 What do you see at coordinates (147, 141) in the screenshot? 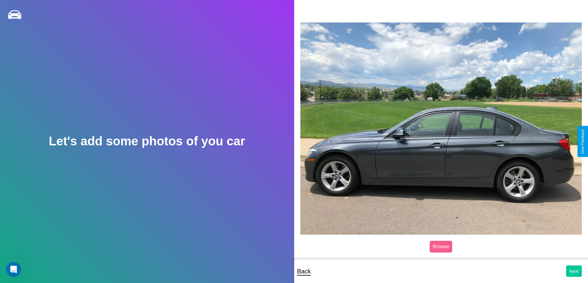
I see `h2: Let's add some photos of you car` at bounding box center [147, 141].